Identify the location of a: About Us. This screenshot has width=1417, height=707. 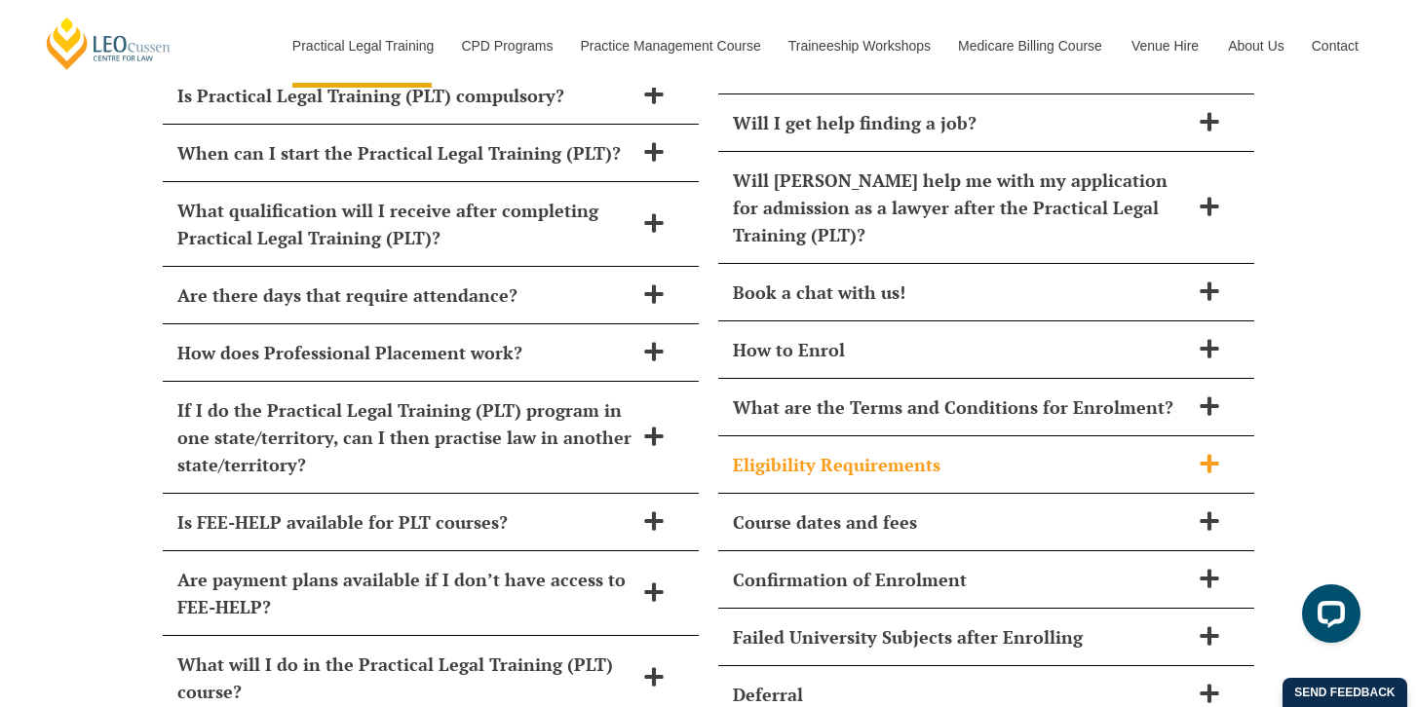
(1255, 46).